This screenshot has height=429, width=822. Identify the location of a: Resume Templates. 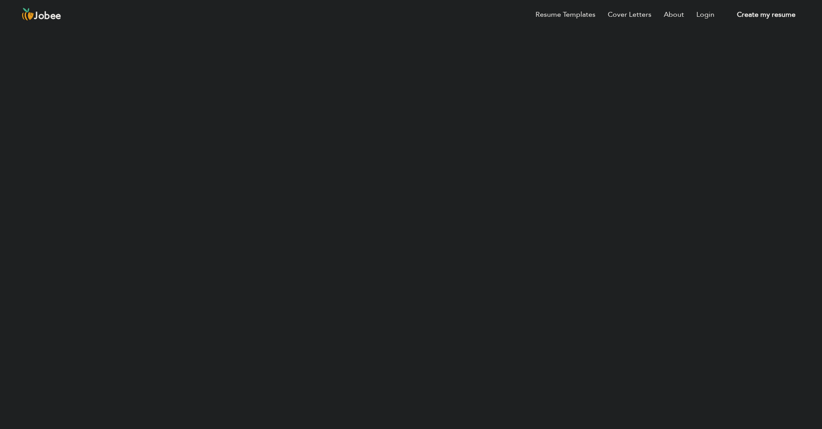
(566, 15).